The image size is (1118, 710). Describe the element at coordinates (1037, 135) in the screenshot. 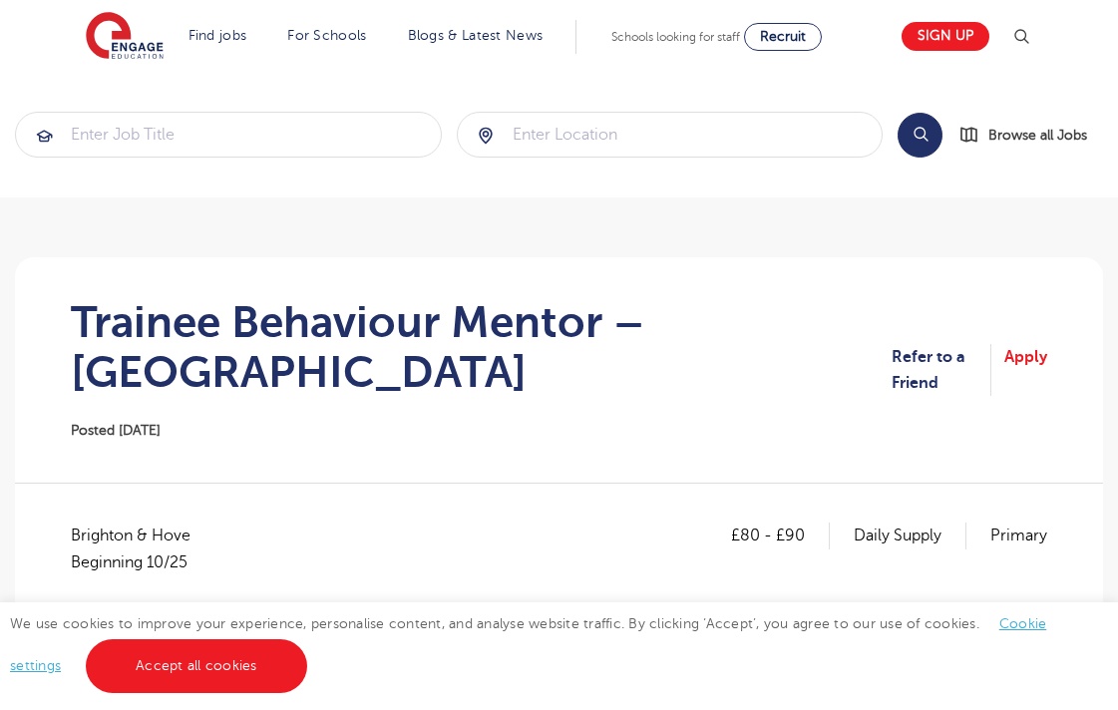

I see `span: Browse all Jobs` at that location.